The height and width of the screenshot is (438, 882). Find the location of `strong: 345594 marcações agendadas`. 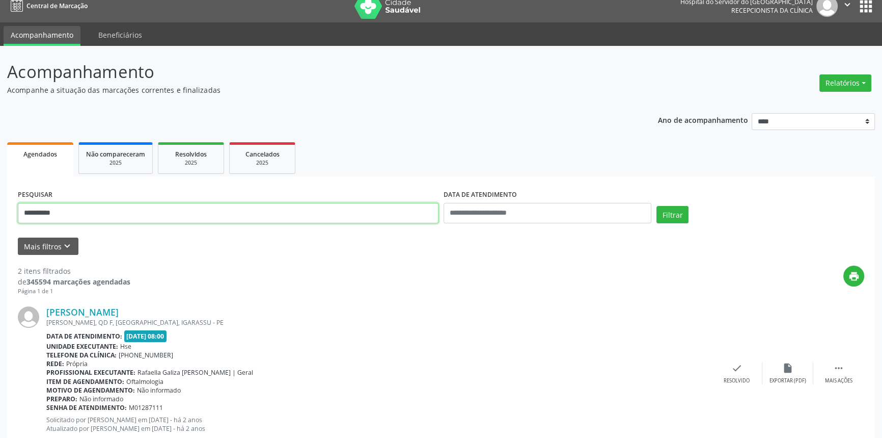

strong: 345594 marcações agendadas is located at coordinates (78, 281).